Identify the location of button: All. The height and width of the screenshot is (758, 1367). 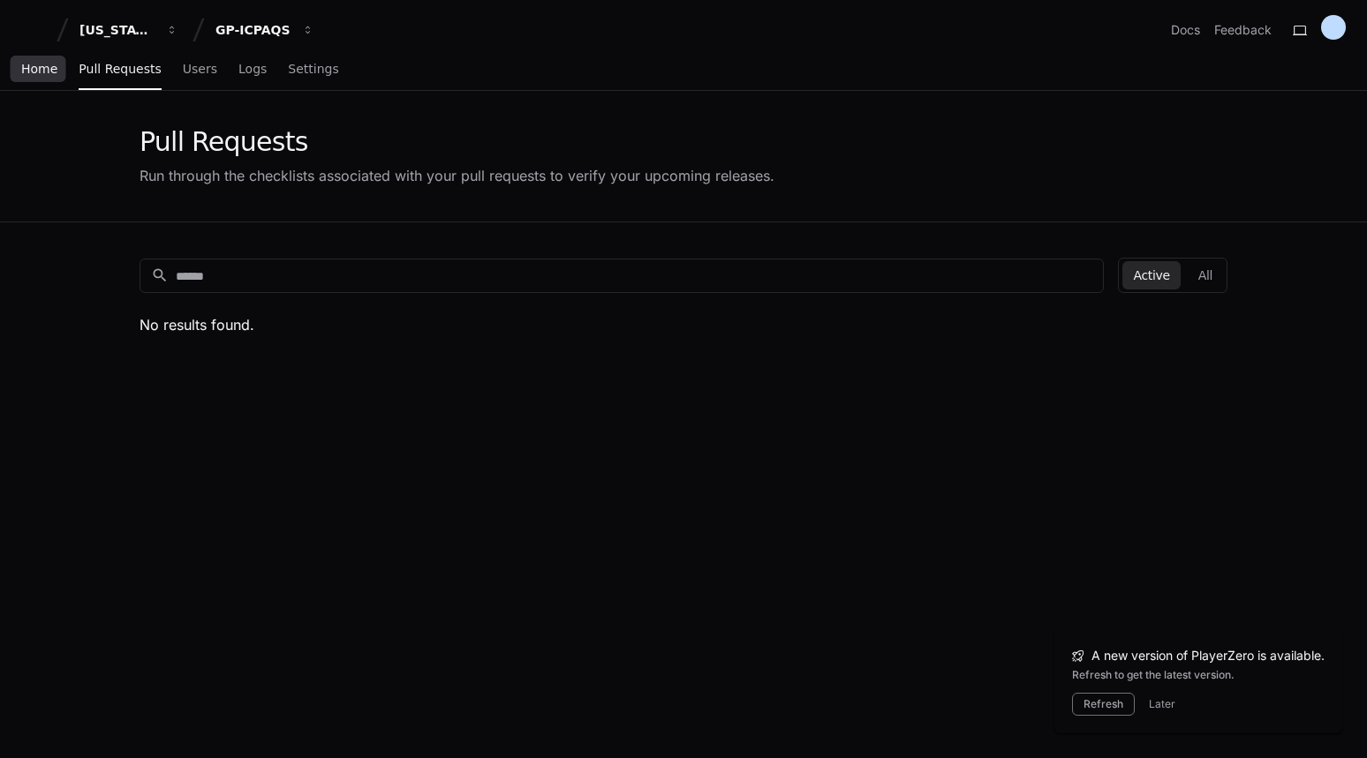
(1205, 275).